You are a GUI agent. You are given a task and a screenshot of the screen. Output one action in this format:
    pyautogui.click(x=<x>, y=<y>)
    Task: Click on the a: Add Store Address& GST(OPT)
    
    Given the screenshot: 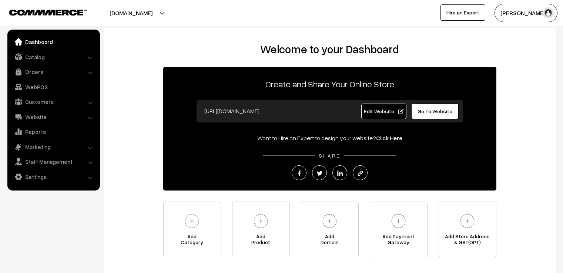 What is the action you would take?
    pyautogui.click(x=467, y=229)
    